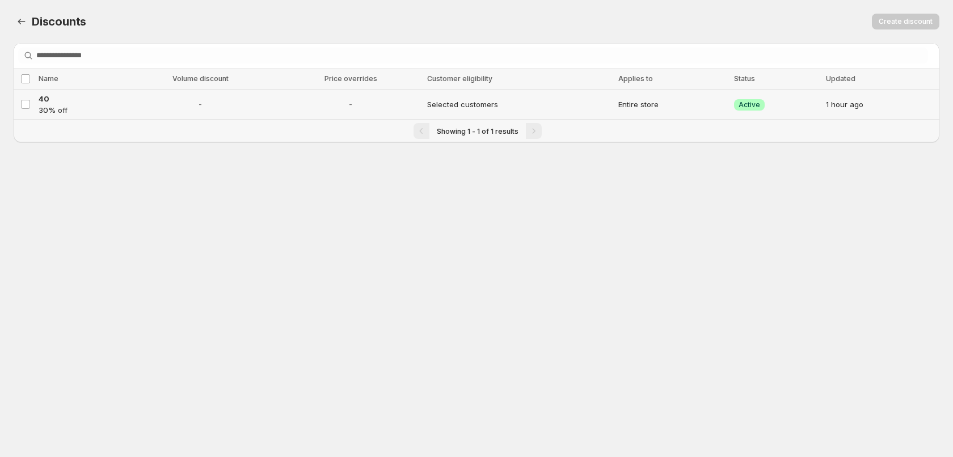  What do you see at coordinates (48, 78) in the screenshot?
I see `span: Name` at bounding box center [48, 78].